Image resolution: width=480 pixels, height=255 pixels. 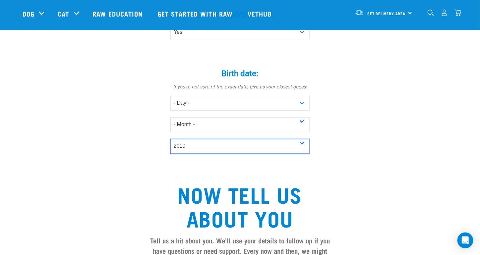 I want to click on h2: Now tell us about you, so click(x=240, y=207).